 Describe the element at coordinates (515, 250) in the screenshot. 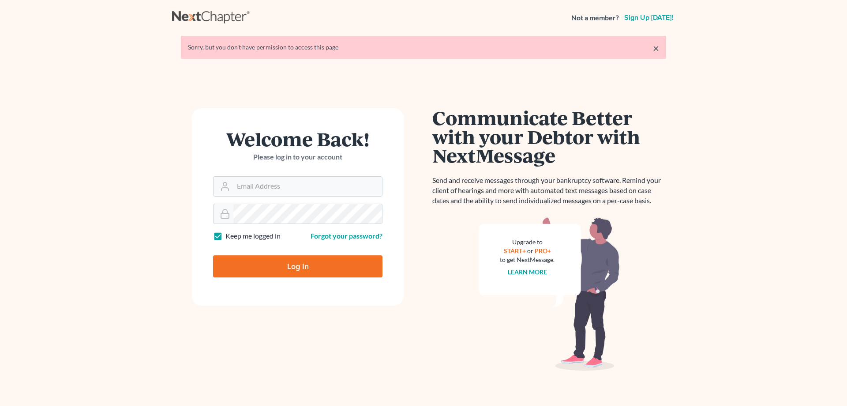

I see `a: START+` at that location.